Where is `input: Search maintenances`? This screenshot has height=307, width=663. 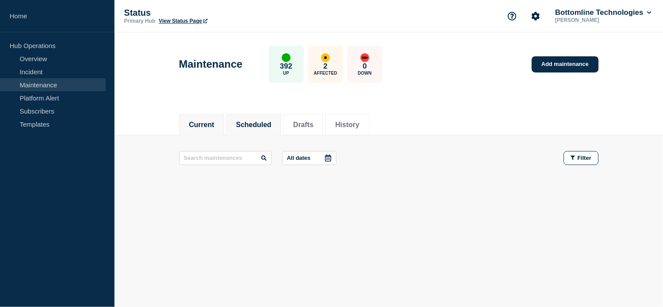 input: Search maintenances is located at coordinates (226, 158).